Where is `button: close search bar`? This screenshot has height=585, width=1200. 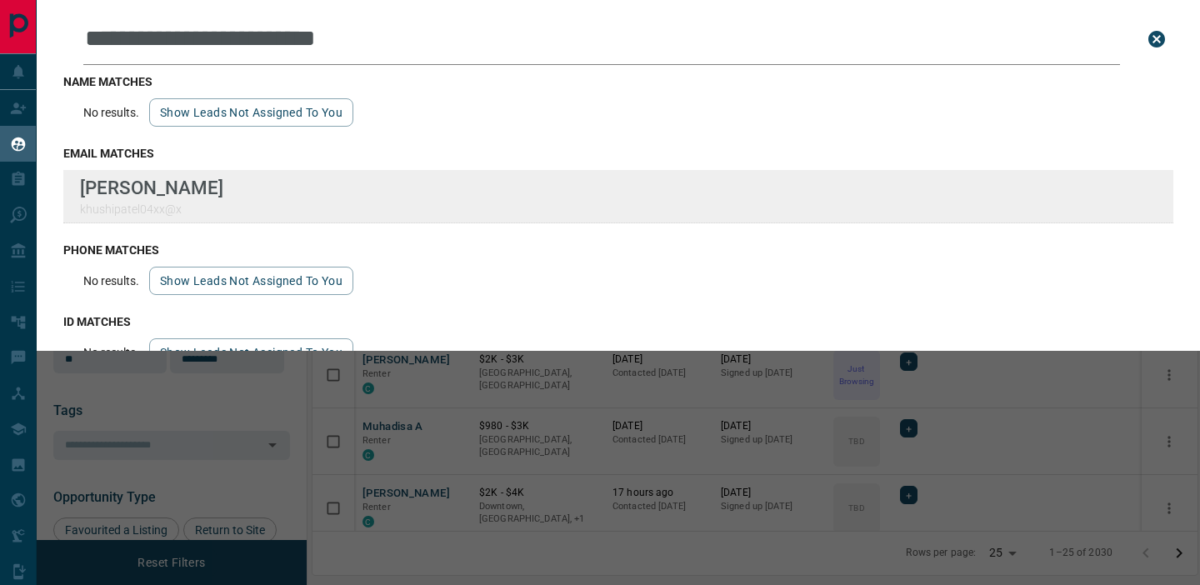
button: close search bar is located at coordinates (1156, 39).